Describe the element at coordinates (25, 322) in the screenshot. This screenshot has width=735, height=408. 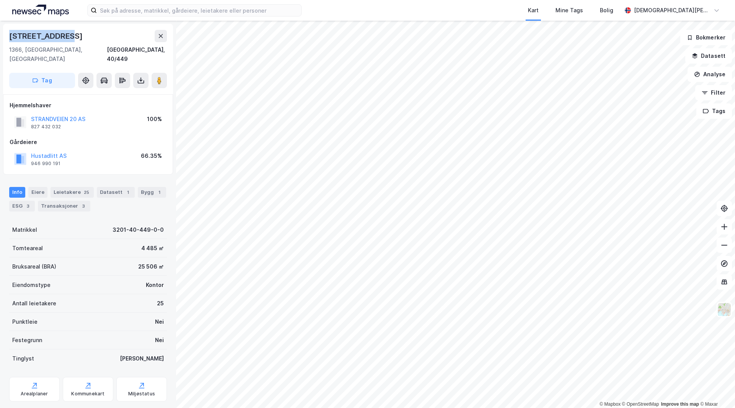
I see `div: Punktleie` at that location.